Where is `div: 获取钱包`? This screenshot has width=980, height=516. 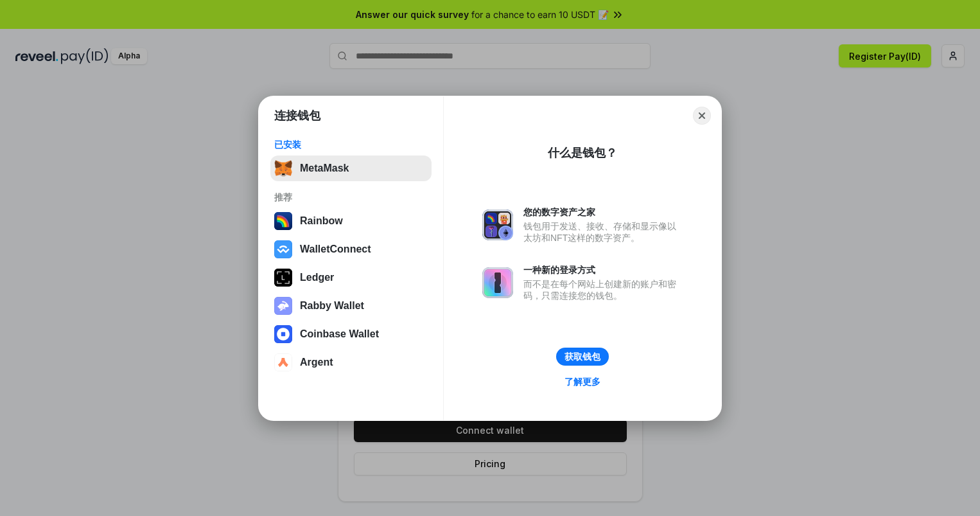
div: 获取钱包 is located at coordinates (582, 356).